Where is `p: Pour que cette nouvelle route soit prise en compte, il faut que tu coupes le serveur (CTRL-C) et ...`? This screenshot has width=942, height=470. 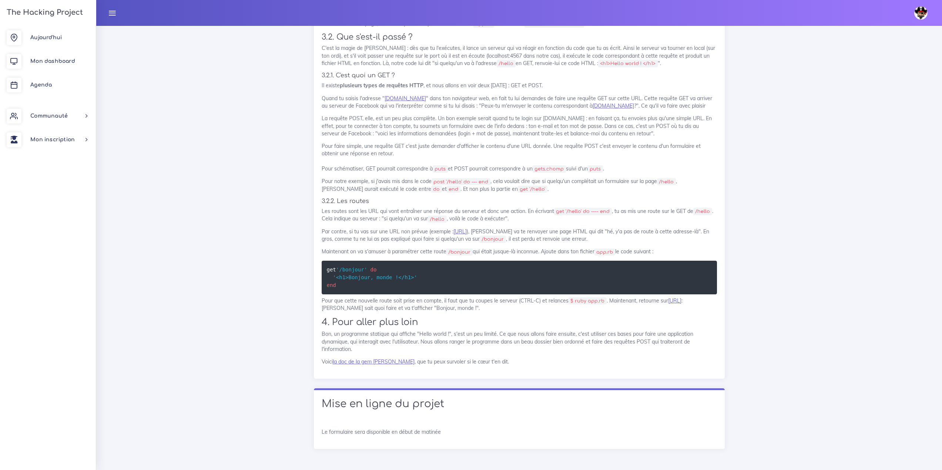 p: Pour que cette nouvelle route soit prise en compte, il faut que tu coupes le serveur (CTRL-C) et ... is located at coordinates (519, 305).